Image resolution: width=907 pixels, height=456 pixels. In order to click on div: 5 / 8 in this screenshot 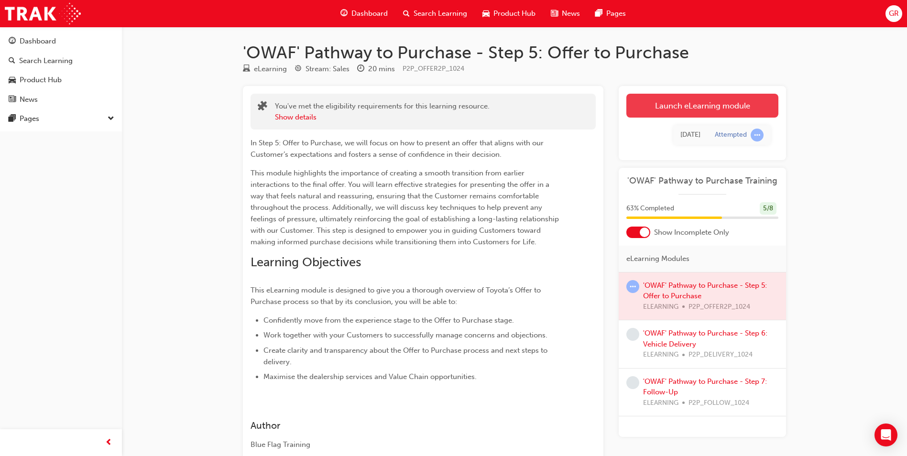, I will do `click(768, 209)`.